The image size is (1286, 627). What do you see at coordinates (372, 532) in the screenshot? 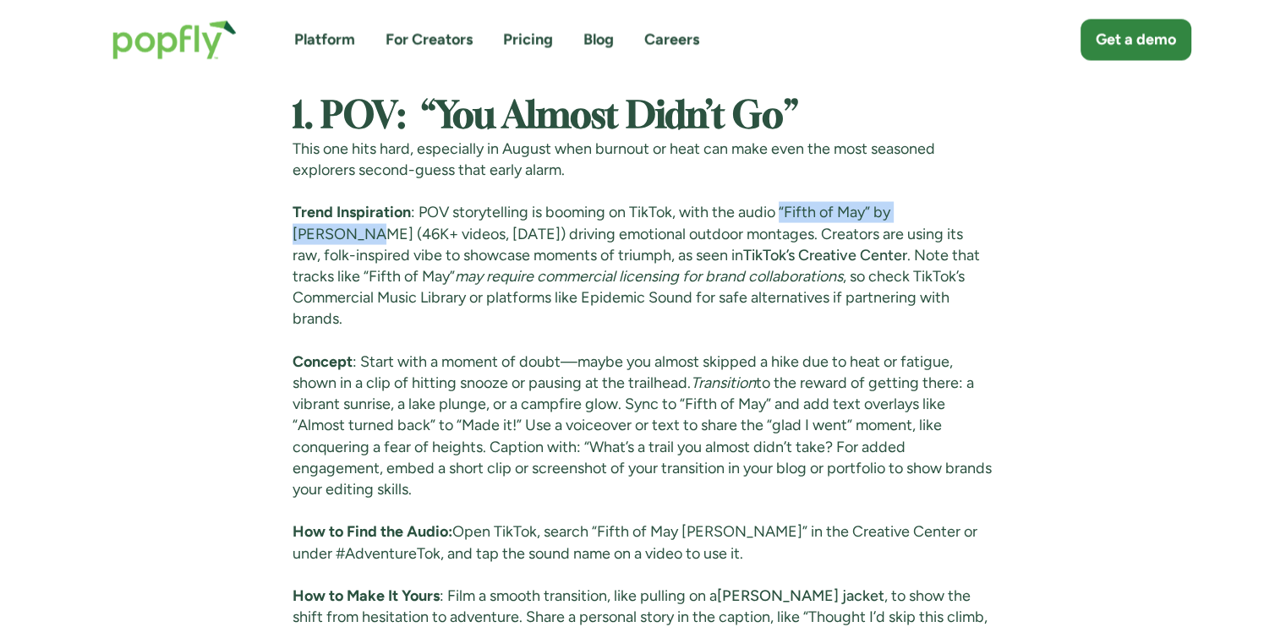
I see `strong: How to Find the Audio:` at bounding box center [372, 532].